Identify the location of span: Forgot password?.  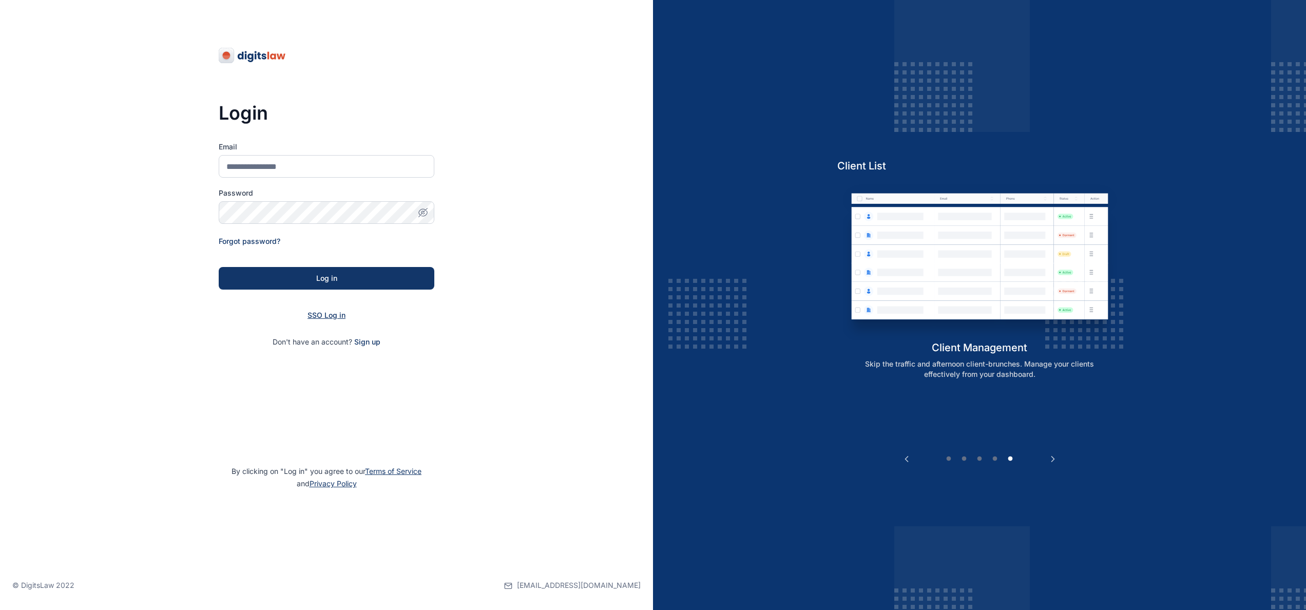
(250, 241).